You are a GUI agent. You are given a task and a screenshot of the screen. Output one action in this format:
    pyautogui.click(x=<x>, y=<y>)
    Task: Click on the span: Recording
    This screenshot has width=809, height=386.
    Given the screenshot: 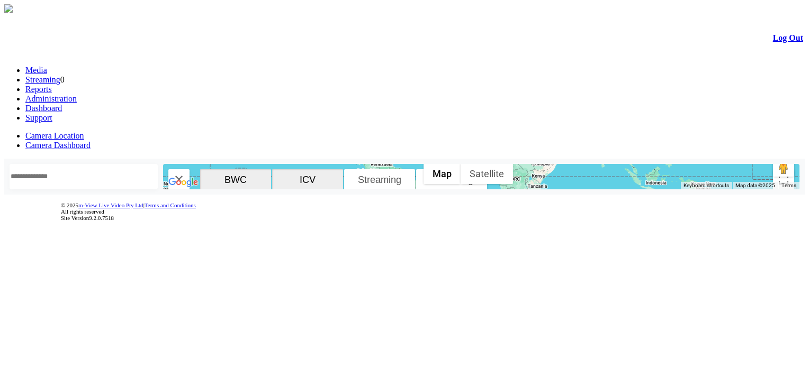 What is the action you would take?
    pyautogui.click(x=451, y=180)
    